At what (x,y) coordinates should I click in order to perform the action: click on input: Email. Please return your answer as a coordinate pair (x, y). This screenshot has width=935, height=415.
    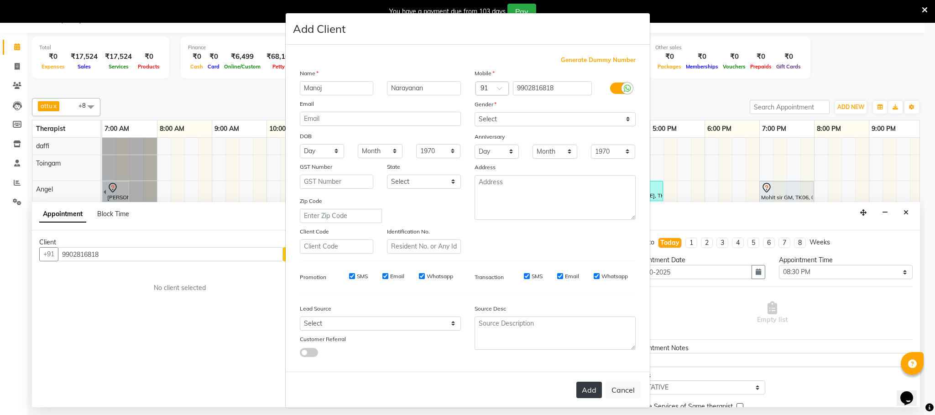
    Looking at the image, I should click on (380, 119).